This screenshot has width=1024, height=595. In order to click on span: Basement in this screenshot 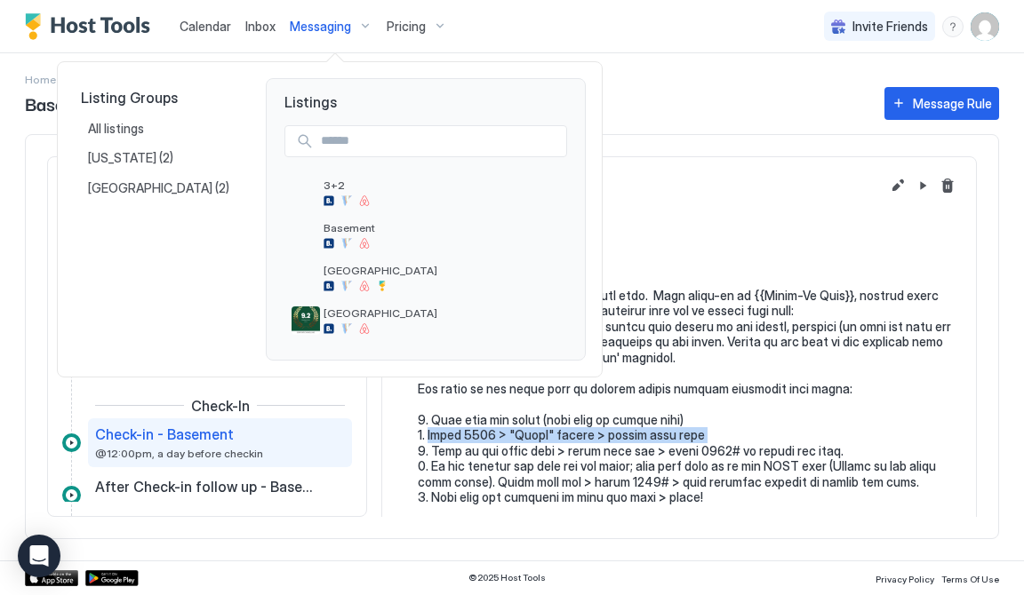, I will do `click(442, 228)`.